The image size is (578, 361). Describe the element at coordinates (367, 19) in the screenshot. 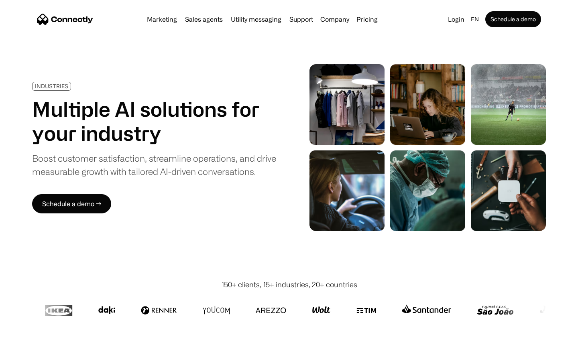

I see `a: Pricing` at that location.